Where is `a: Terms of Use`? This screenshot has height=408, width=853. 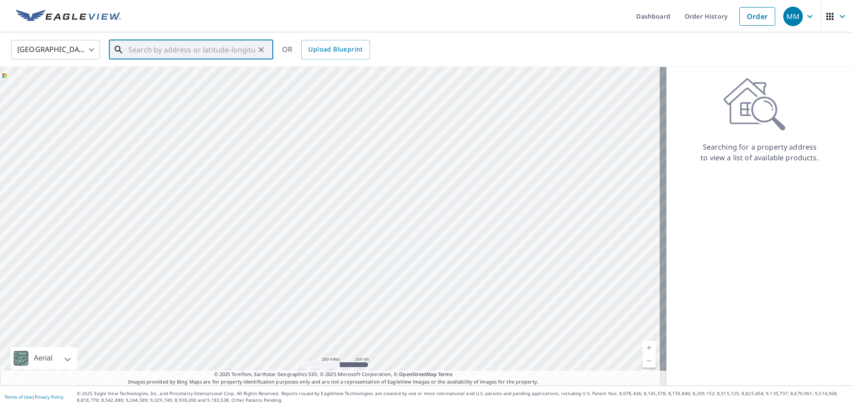 a: Terms of Use is located at coordinates (18, 397).